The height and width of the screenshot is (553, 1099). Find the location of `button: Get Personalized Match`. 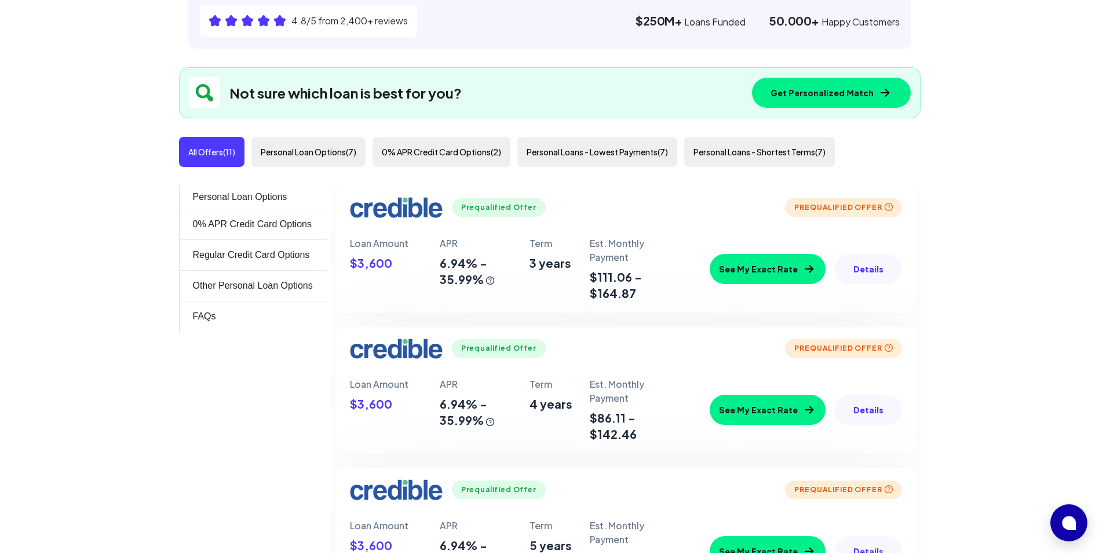

button: Get Personalized Match is located at coordinates (831, 93).